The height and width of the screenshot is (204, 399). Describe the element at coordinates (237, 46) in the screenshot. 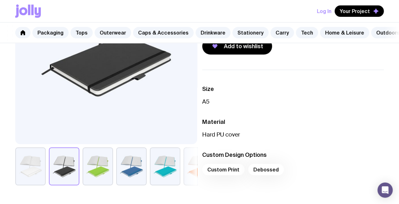

I see `button: Add to wishlist` at that location.